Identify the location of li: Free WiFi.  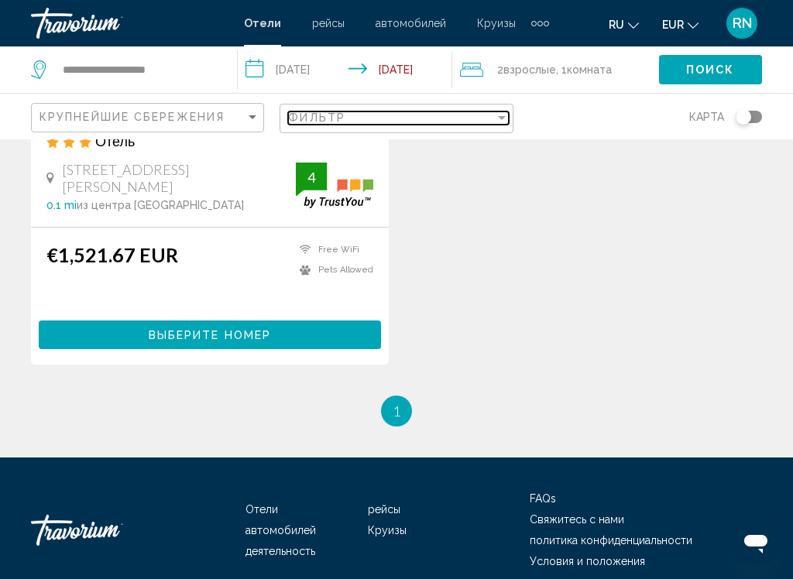
(332, 249).